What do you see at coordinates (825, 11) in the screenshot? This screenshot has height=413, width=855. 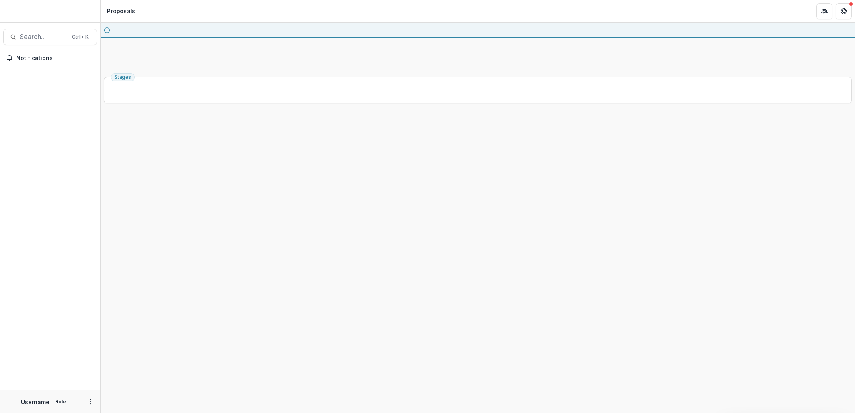 I see `button: Partners` at bounding box center [825, 11].